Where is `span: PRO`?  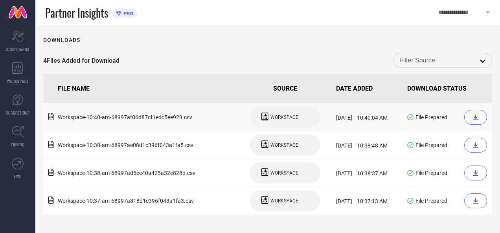
span: PRO is located at coordinates (127, 13).